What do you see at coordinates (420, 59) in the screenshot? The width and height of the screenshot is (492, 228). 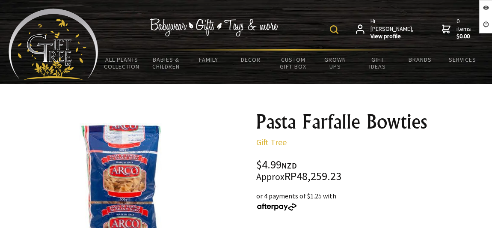 I see `a: Brands` at bounding box center [420, 59].